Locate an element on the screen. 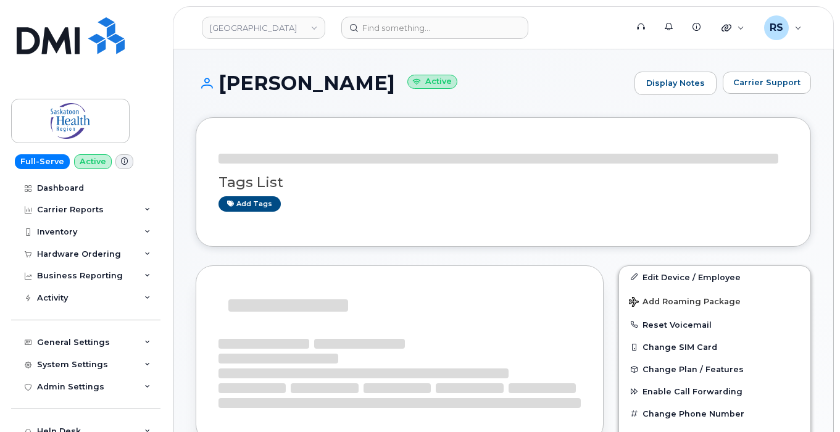 This screenshot has width=840, height=432. a: Edit Device / Employee is located at coordinates (715, 277).